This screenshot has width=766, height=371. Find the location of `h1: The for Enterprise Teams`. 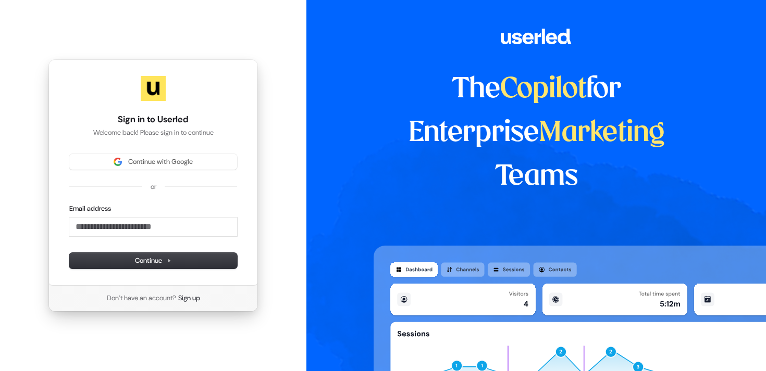

h1: The for Enterprise Teams is located at coordinates (536, 133).